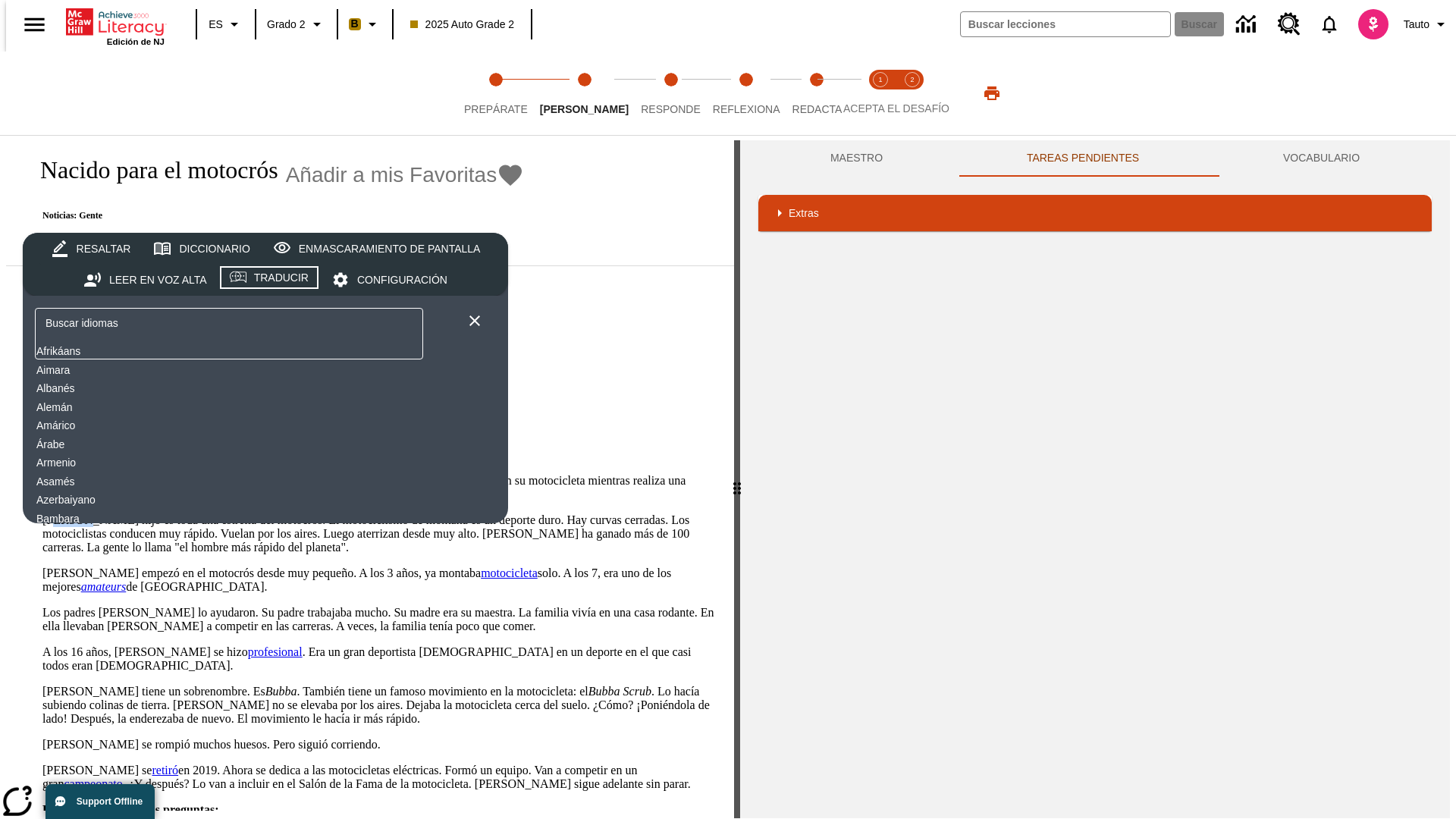  What do you see at coordinates (56, 462) in the screenshot?
I see `div: Armenio` at bounding box center [56, 462].